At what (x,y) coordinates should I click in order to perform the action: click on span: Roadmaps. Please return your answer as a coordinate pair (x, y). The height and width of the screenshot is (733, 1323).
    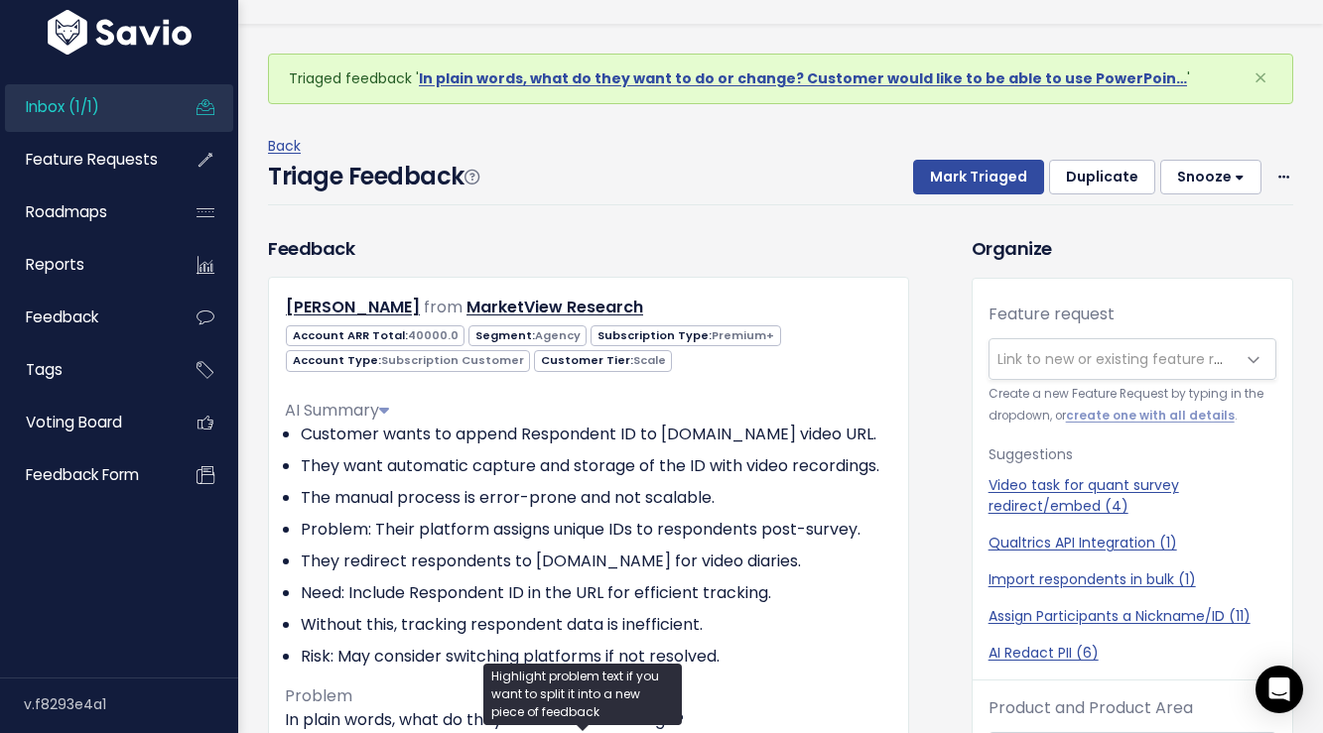
    Looking at the image, I should click on (66, 211).